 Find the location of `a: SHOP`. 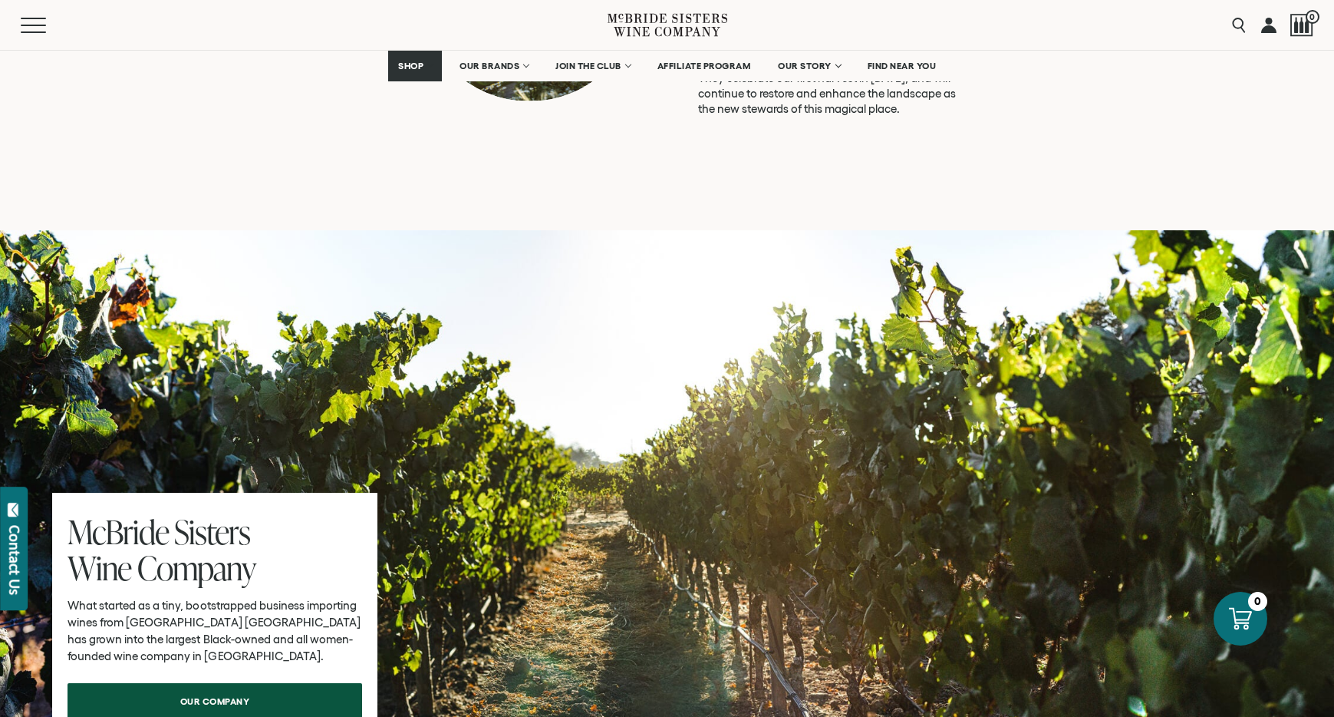

a: SHOP is located at coordinates (415, 66).